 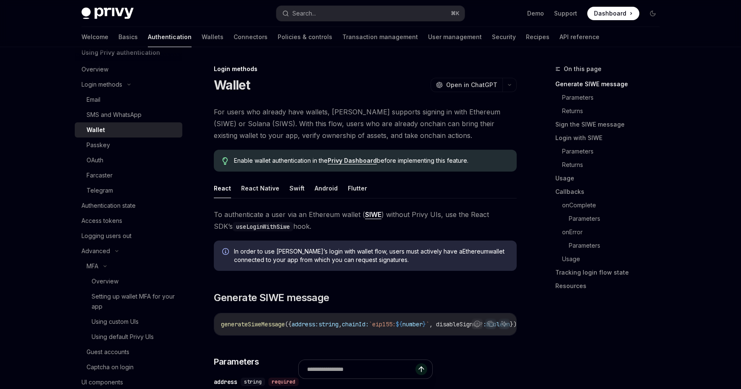 I want to click on a: Transaction management, so click(x=380, y=37).